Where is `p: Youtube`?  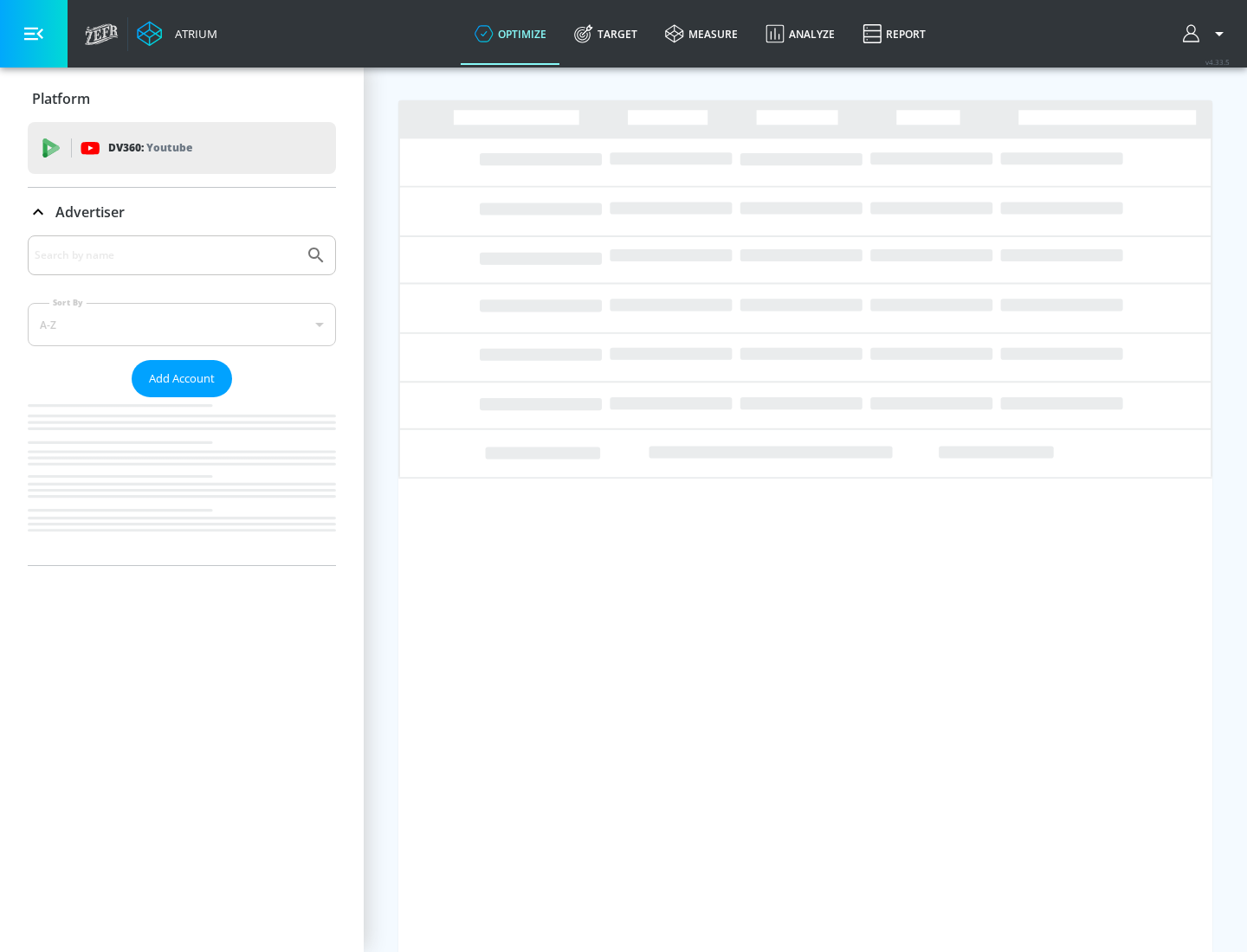
p: Youtube is located at coordinates (169, 147).